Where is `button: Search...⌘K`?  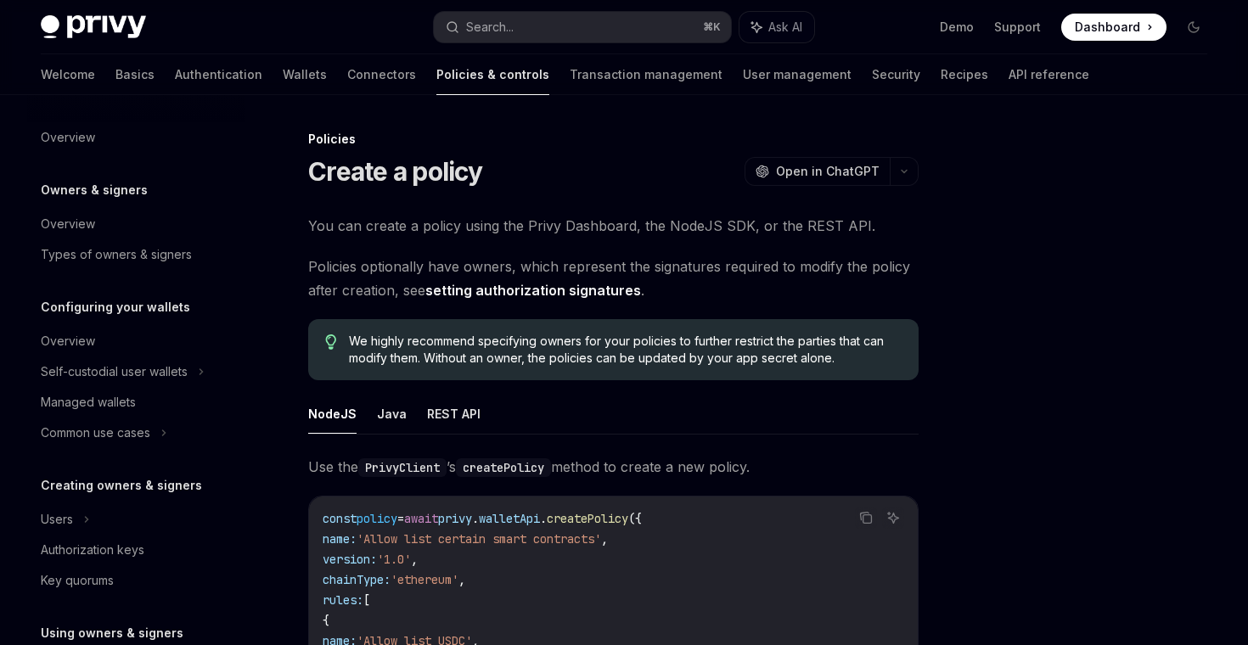
button: Search...⌘K is located at coordinates (582, 27).